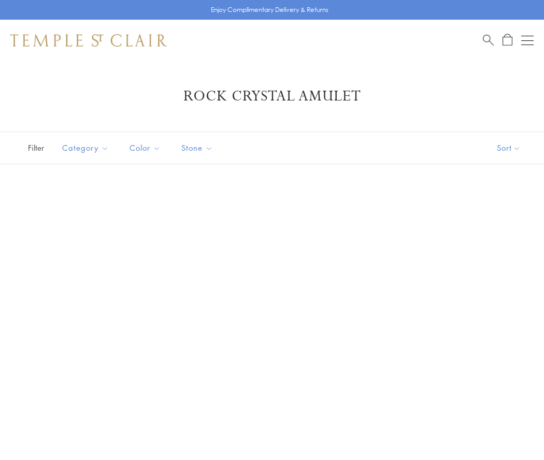 The height and width of the screenshot is (460, 544). Describe the element at coordinates (146, 148) in the screenshot. I see `span: Color` at that location.